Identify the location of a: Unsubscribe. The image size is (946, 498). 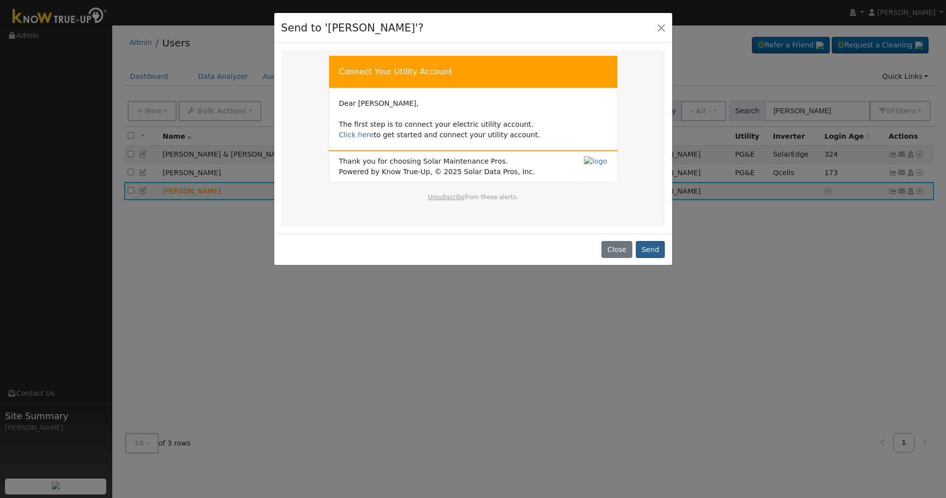
(446, 197).